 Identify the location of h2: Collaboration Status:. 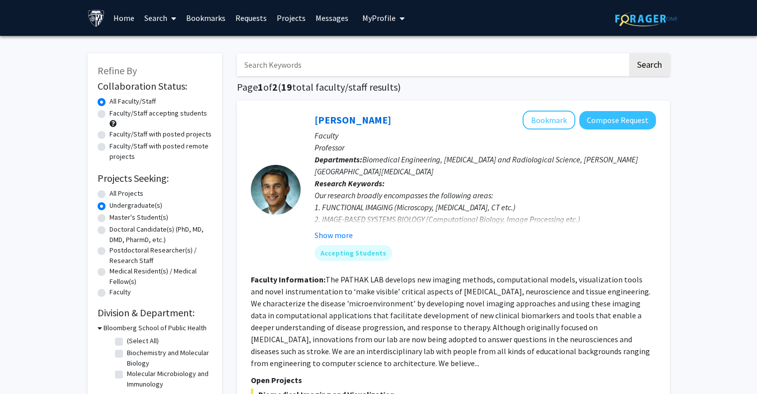
(155, 86).